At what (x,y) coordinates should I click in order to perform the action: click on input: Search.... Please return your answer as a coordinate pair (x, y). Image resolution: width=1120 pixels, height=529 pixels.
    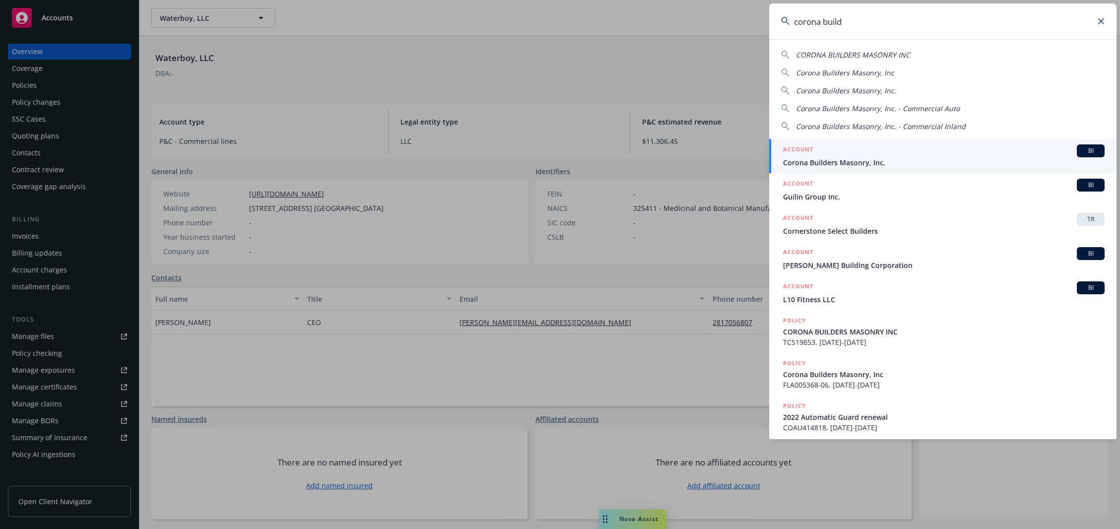
    Looking at the image, I should click on (943, 21).